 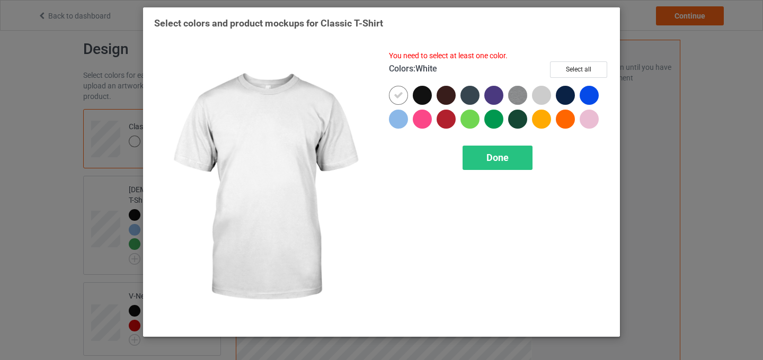 What do you see at coordinates (518, 95) in the screenshot?
I see `img: heather_texture.png` at bounding box center [518, 95].